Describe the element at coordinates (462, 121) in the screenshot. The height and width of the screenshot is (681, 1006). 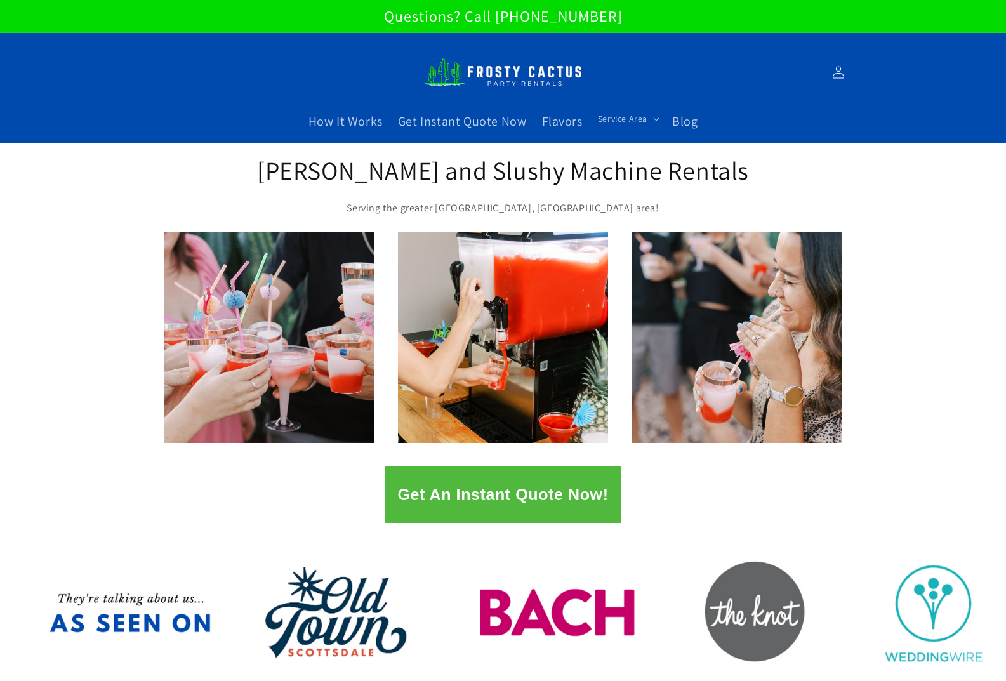
I see `span: Get Instant Quote Now` at that location.